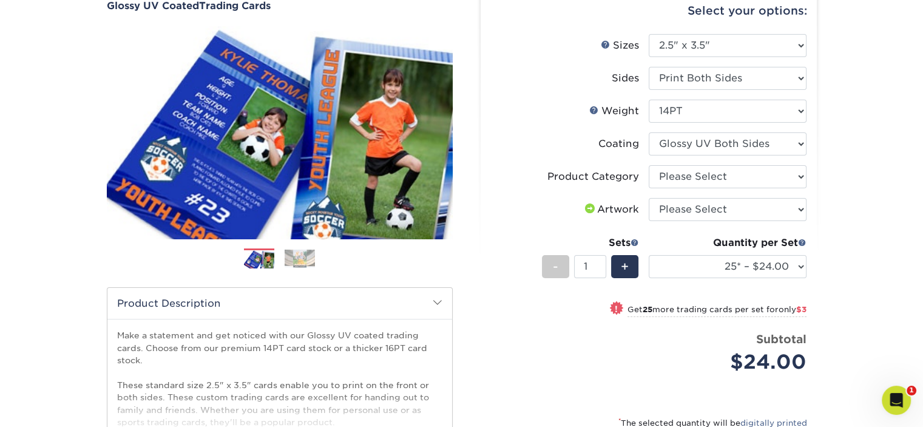 The height and width of the screenshot is (427, 923). I want to click on div: Quantity per Set, so click(727, 243).